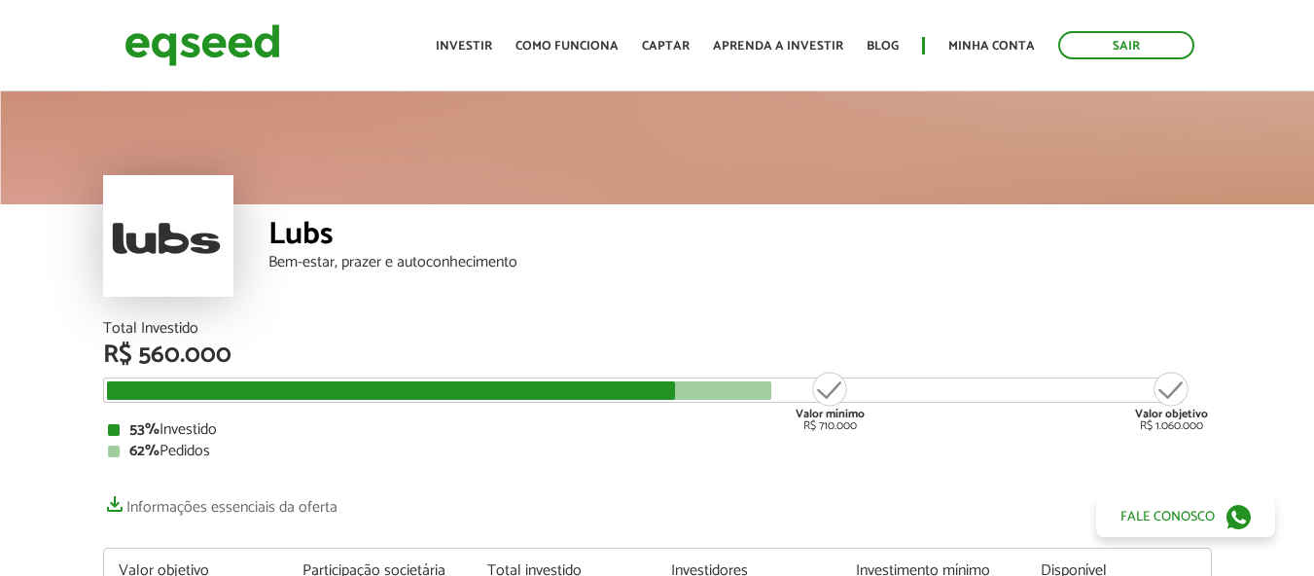 The image size is (1314, 576). What do you see at coordinates (1186, 516) in the screenshot?
I see `a: Fale conosco` at bounding box center [1186, 516].